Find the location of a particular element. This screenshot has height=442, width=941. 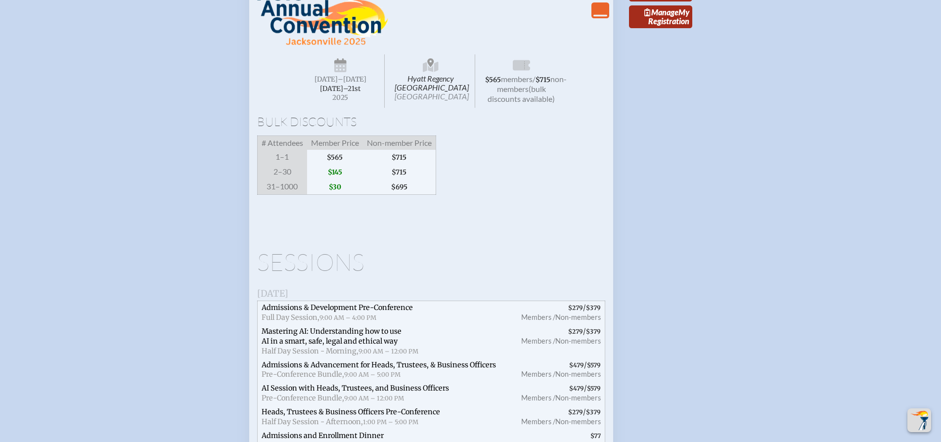

span: $695 is located at coordinates (400, 187).